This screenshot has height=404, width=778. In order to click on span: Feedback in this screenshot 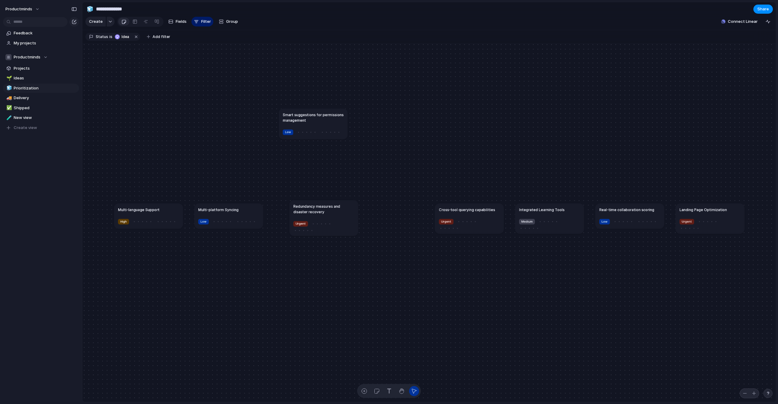, I will do `click(45, 33)`.